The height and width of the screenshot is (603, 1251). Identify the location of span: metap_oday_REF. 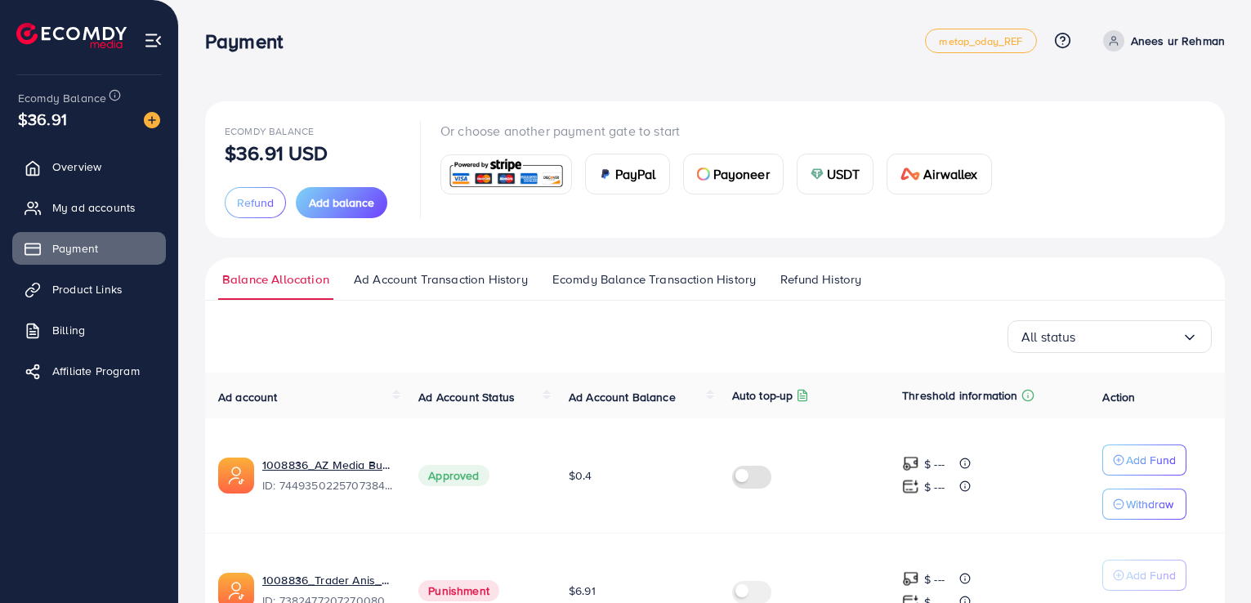
(981, 41).